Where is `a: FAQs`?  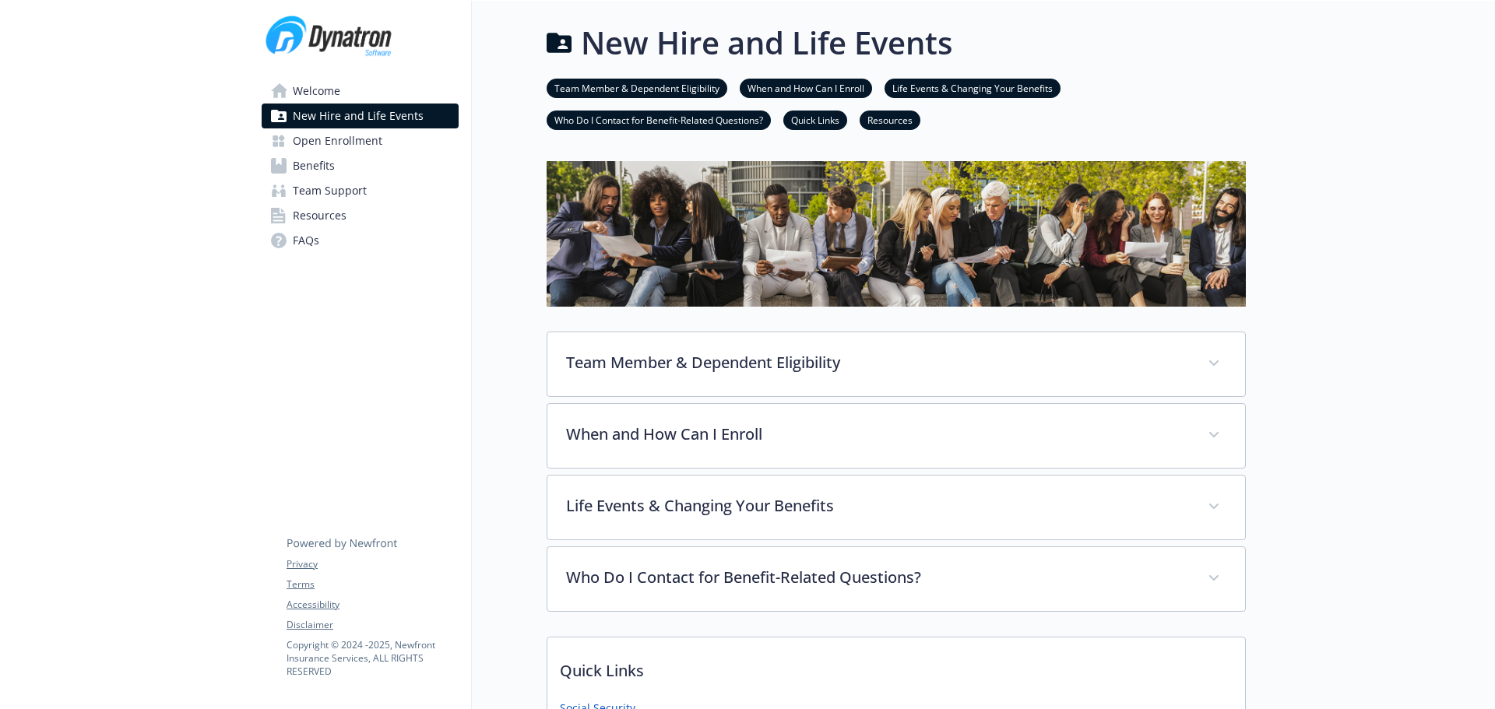
a: FAQs is located at coordinates (360, 241).